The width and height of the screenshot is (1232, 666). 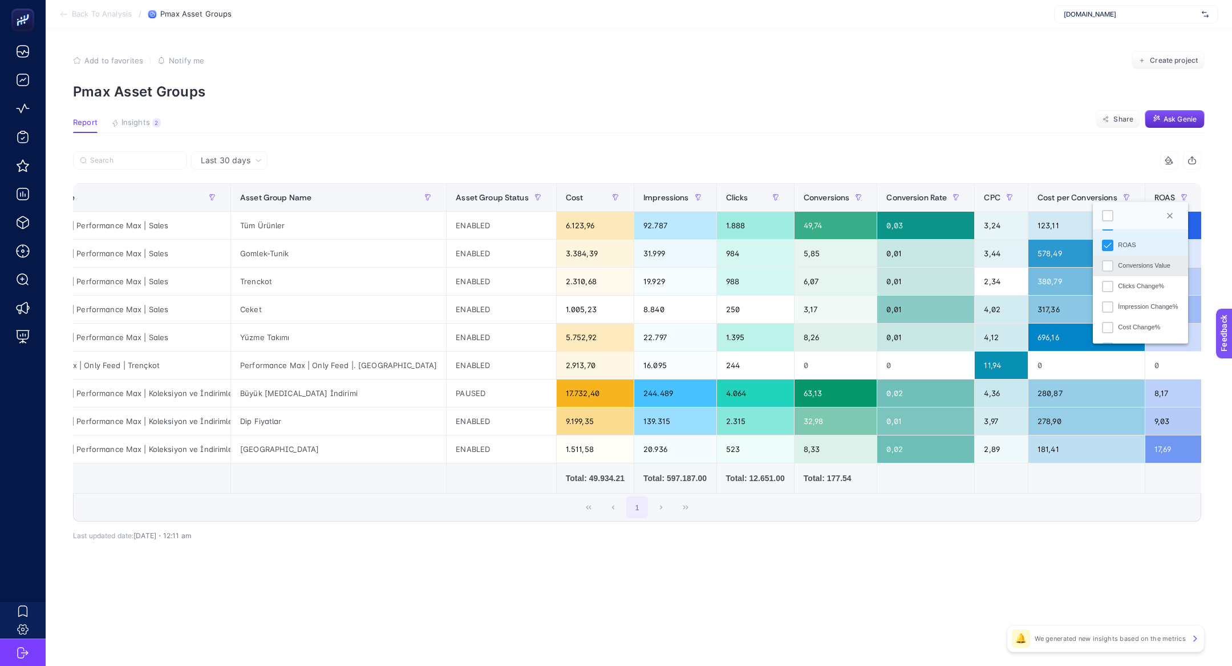 I want to click on span: Insights, so click(x=136, y=123).